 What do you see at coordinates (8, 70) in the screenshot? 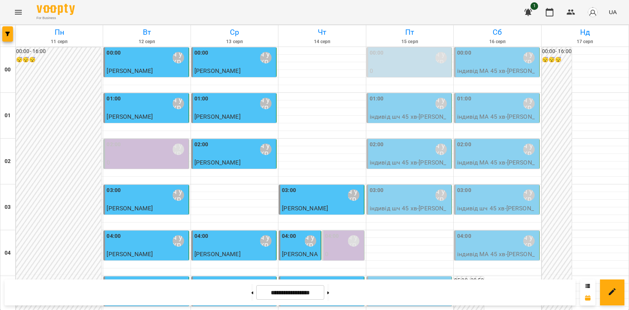
I see `h6: 00` at bounding box center [8, 70].